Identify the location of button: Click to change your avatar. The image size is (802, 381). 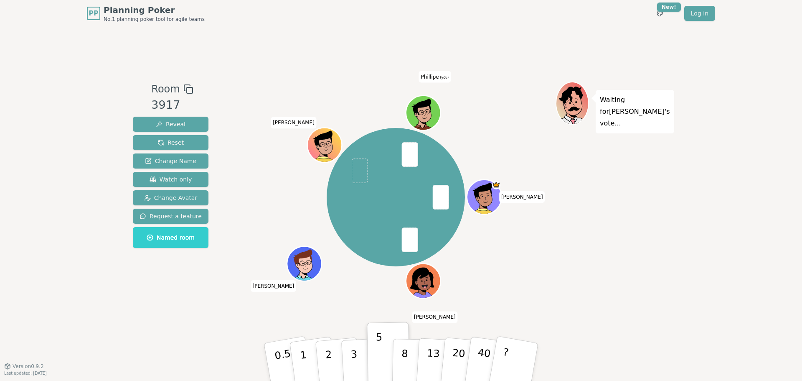
(423, 113).